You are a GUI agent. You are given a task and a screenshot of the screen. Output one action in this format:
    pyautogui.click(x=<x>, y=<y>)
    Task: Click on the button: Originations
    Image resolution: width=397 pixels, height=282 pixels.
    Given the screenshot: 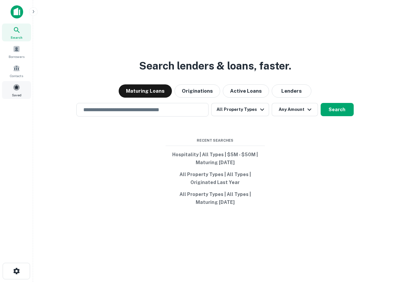 What is the action you would take?
    pyautogui.click(x=197, y=91)
    